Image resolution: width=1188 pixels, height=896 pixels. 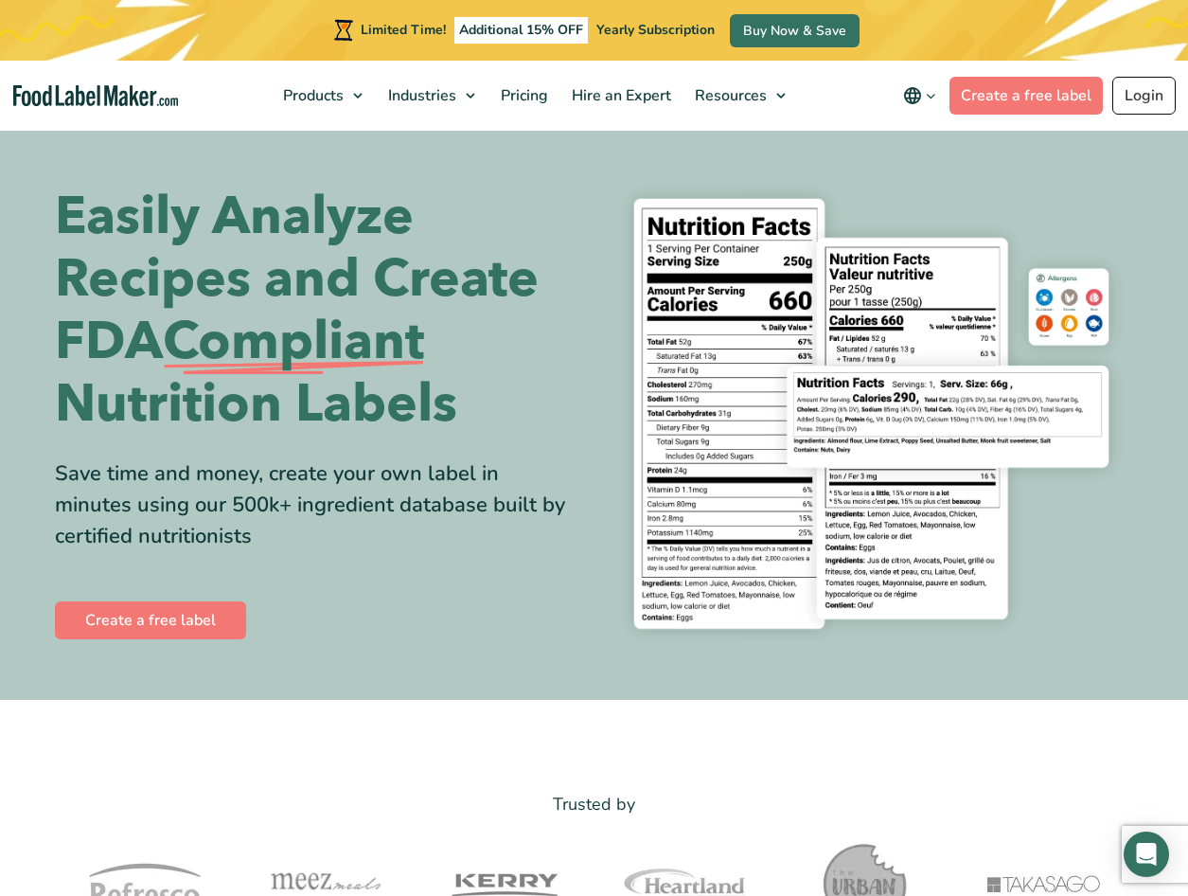 I want to click on span: Limited Time!, so click(x=403, y=29).